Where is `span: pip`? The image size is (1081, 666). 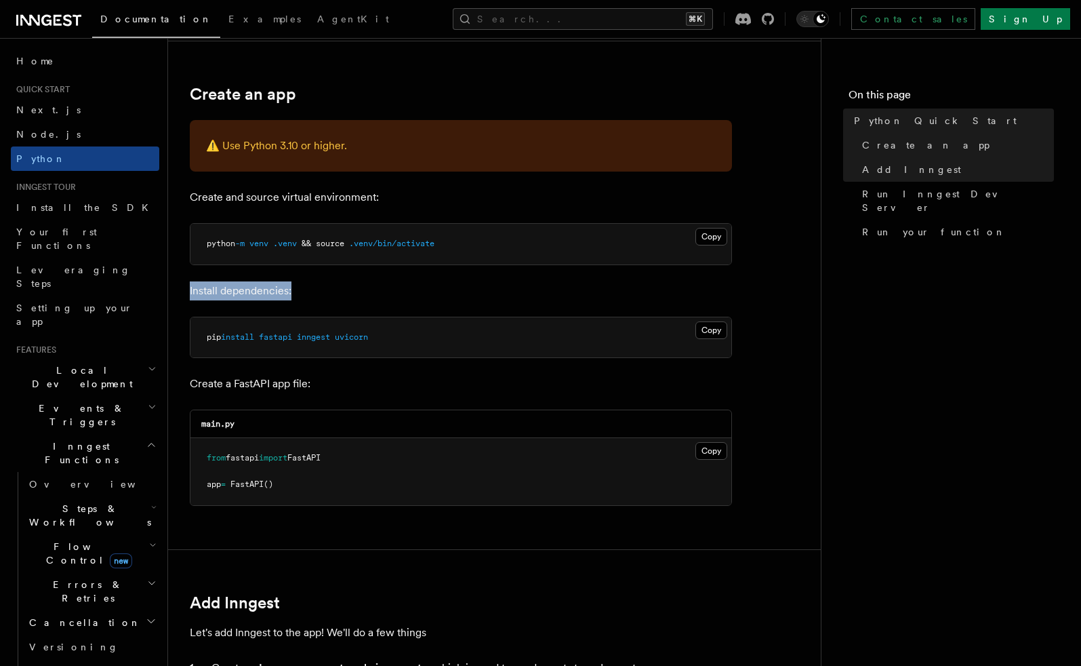 span: pip is located at coordinates (213, 337).